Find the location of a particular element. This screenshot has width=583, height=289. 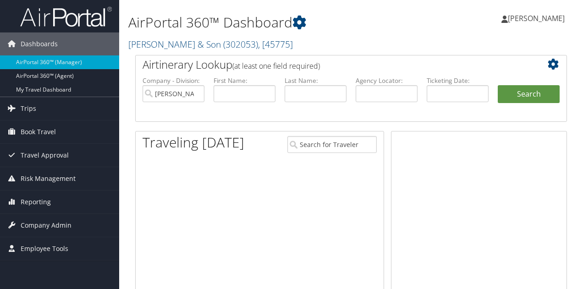

span: Company Admin is located at coordinates (46, 226).